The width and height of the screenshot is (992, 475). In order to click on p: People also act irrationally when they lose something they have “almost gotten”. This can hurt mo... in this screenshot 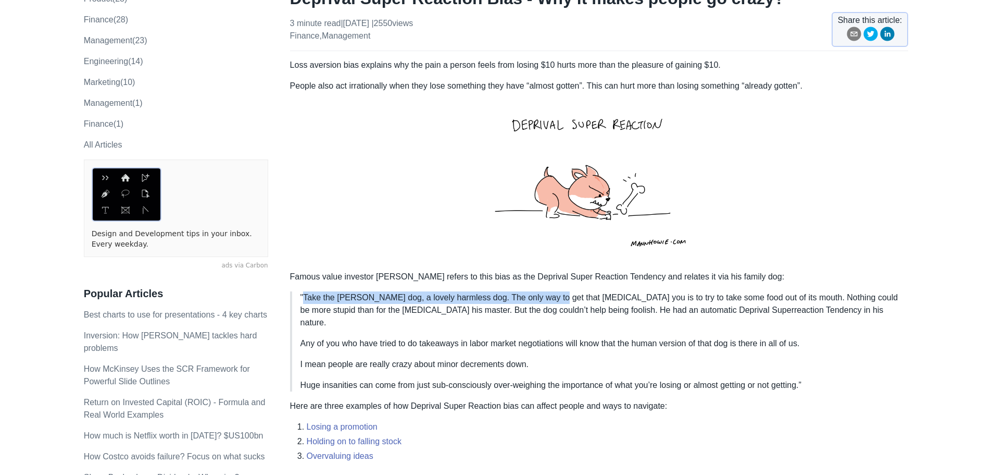, I will do `click(600, 86)`.